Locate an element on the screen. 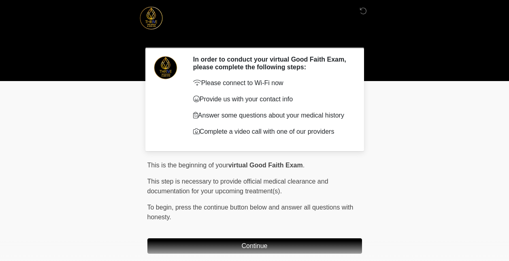  span: press the continue button below and answer all questions with honesty. is located at coordinates (250, 212).